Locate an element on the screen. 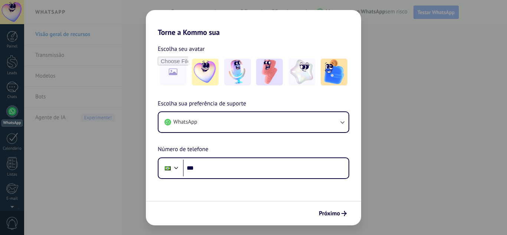 The width and height of the screenshot is (507, 235). img: -1.jpeg is located at coordinates (205, 72).